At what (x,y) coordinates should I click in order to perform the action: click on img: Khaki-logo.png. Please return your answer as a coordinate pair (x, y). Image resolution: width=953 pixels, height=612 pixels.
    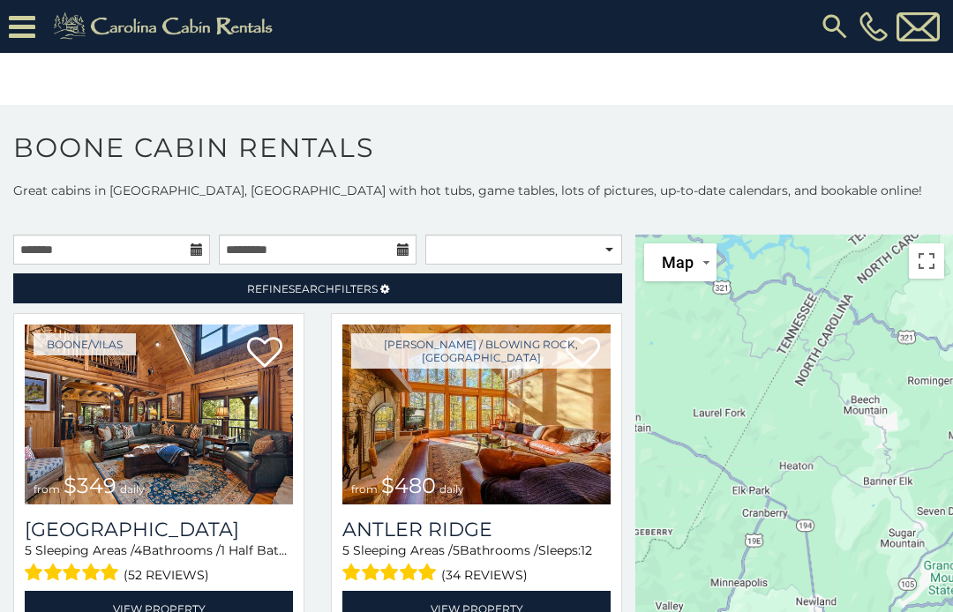
    Looking at the image, I should click on (166, 26).